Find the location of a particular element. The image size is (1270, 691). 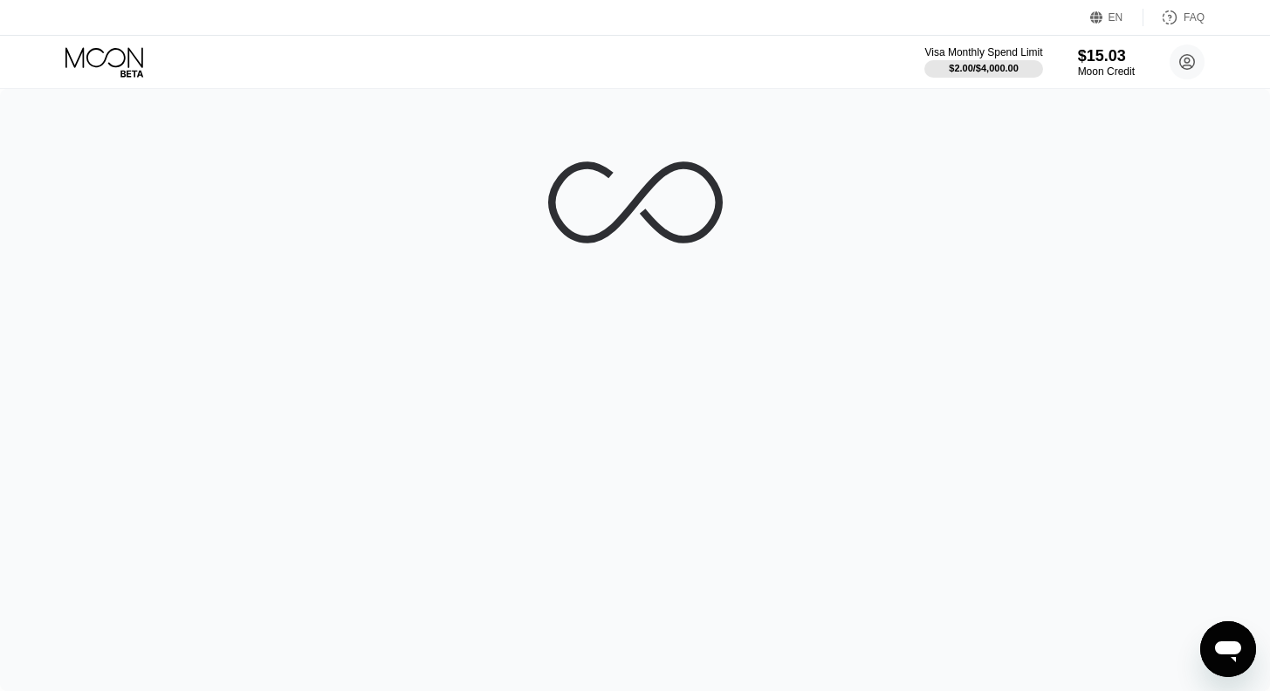

div: $15.03 is located at coordinates (1106, 56).